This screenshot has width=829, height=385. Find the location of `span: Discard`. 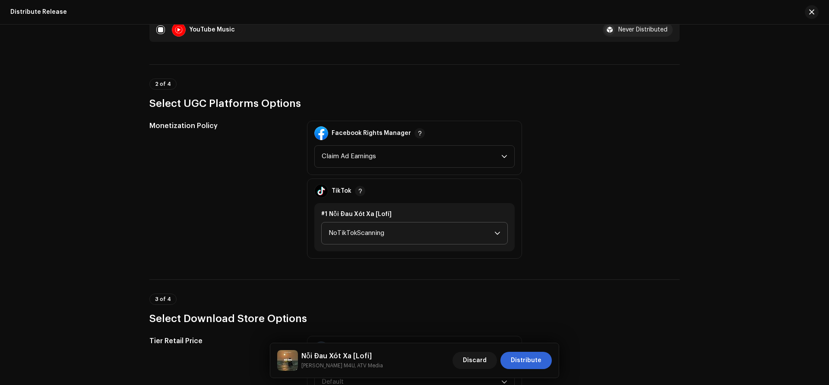

span: Discard is located at coordinates (474, 361).